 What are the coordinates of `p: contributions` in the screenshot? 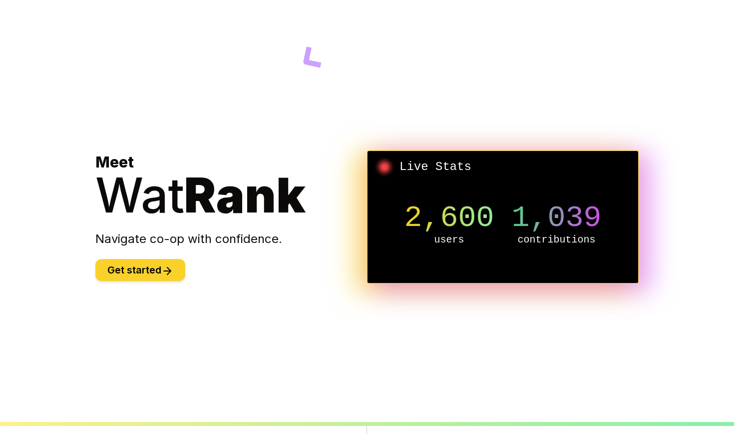 It's located at (556, 240).